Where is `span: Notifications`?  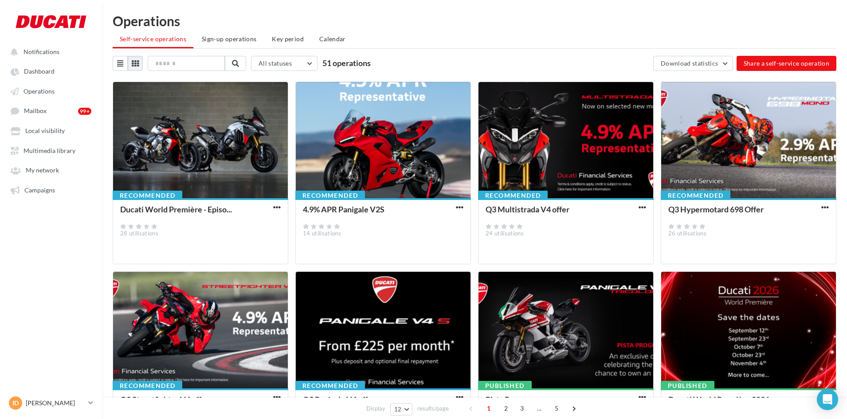 span: Notifications is located at coordinates (41, 51).